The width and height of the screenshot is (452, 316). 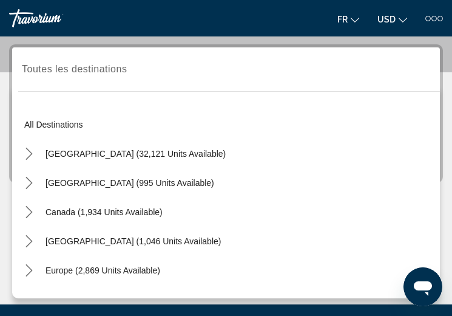 What do you see at coordinates (226, 191) in the screenshot?
I see `div: Destination options` at bounding box center [226, 191].